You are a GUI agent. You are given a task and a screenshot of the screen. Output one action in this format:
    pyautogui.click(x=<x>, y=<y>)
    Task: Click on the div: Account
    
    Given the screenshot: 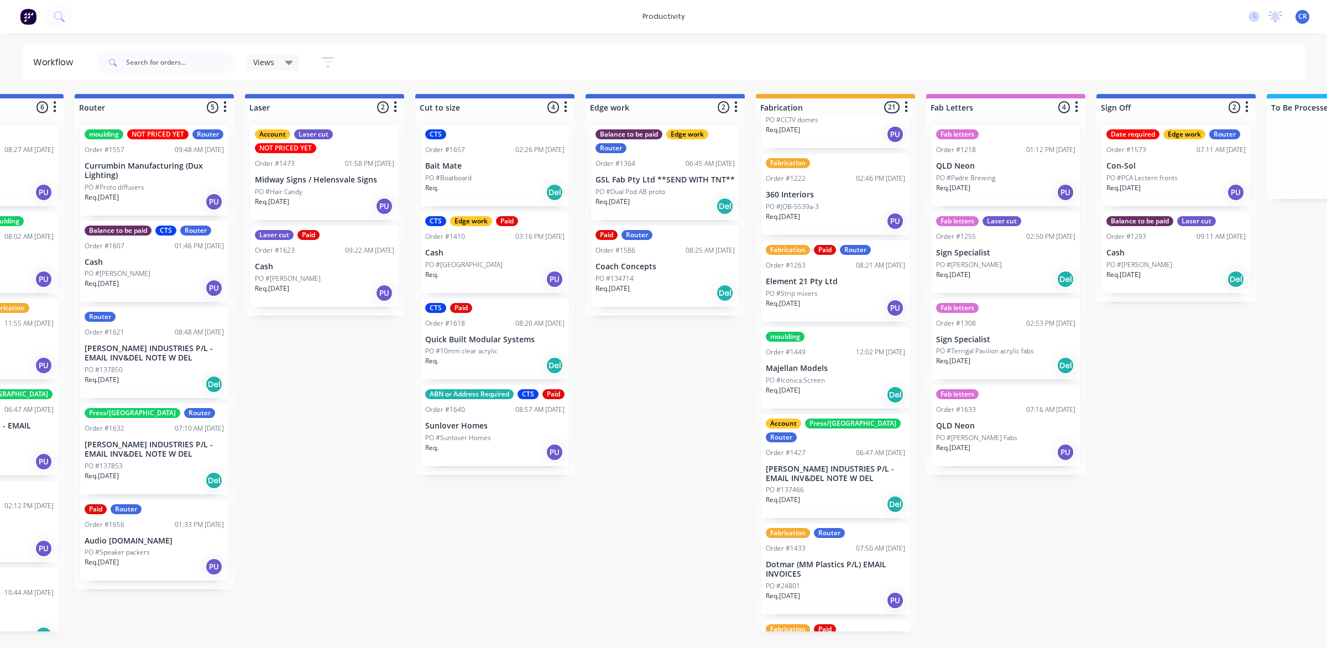 What is the action you would take?
    pyautogui.click(x=273, y=134)
    